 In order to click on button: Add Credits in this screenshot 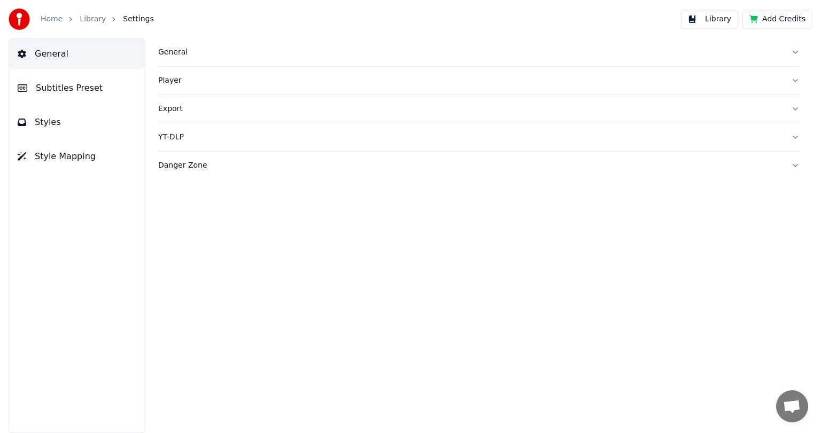, I will do `click(777, 19)`.